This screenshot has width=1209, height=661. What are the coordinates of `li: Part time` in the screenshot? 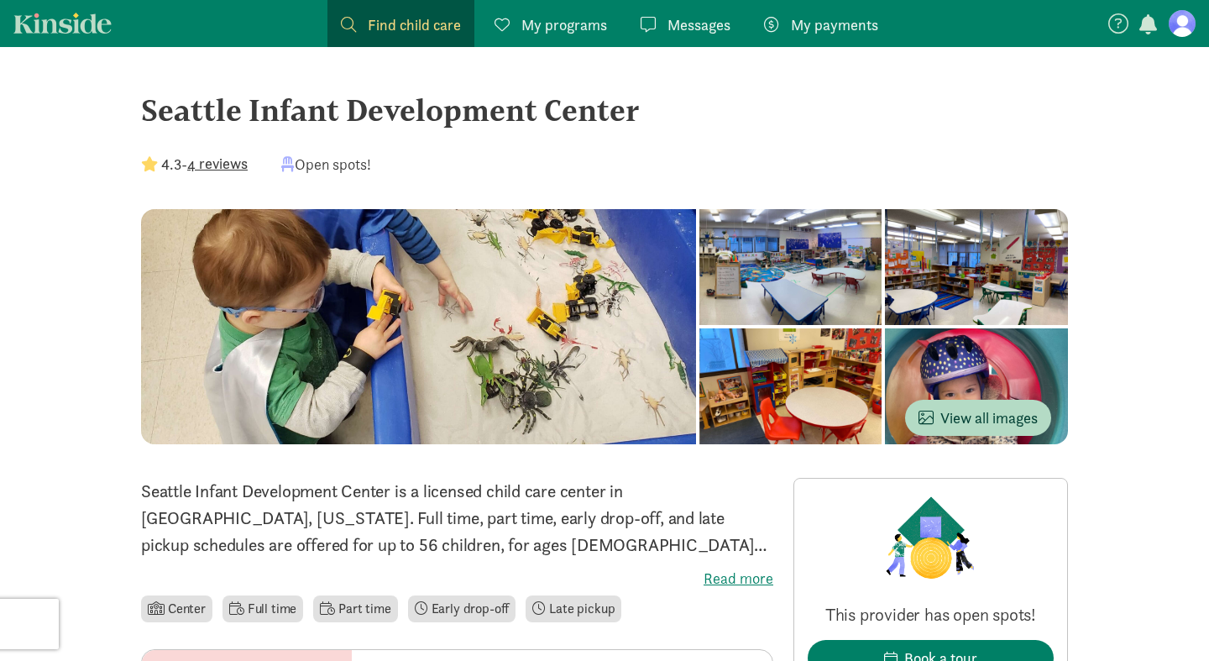 It's located at (355, 609).